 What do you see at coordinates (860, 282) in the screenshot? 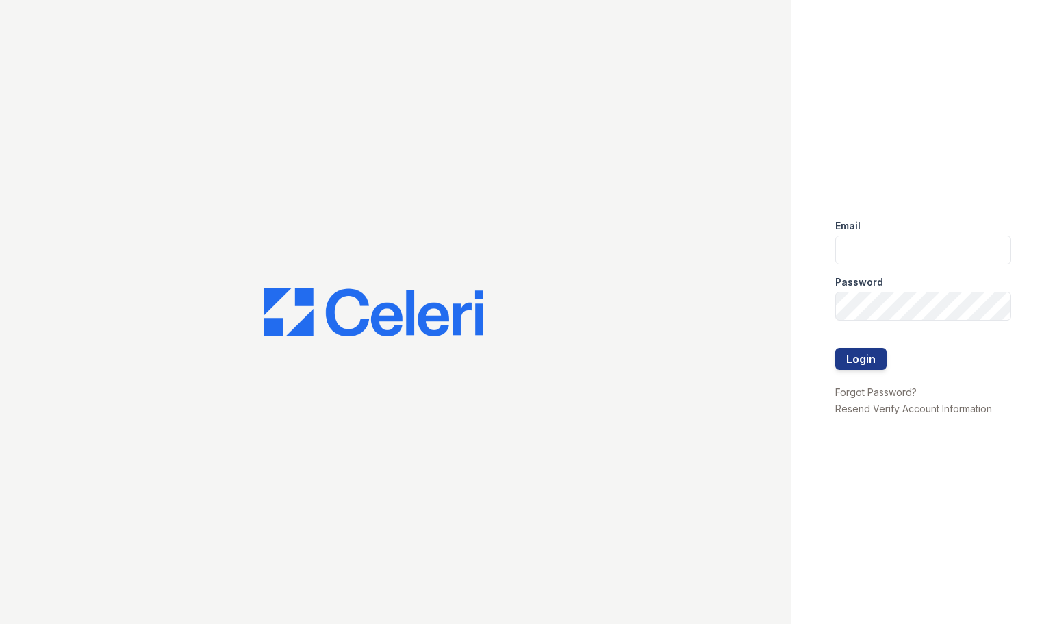
I see `label: Password` at bounding box center [860, 282].